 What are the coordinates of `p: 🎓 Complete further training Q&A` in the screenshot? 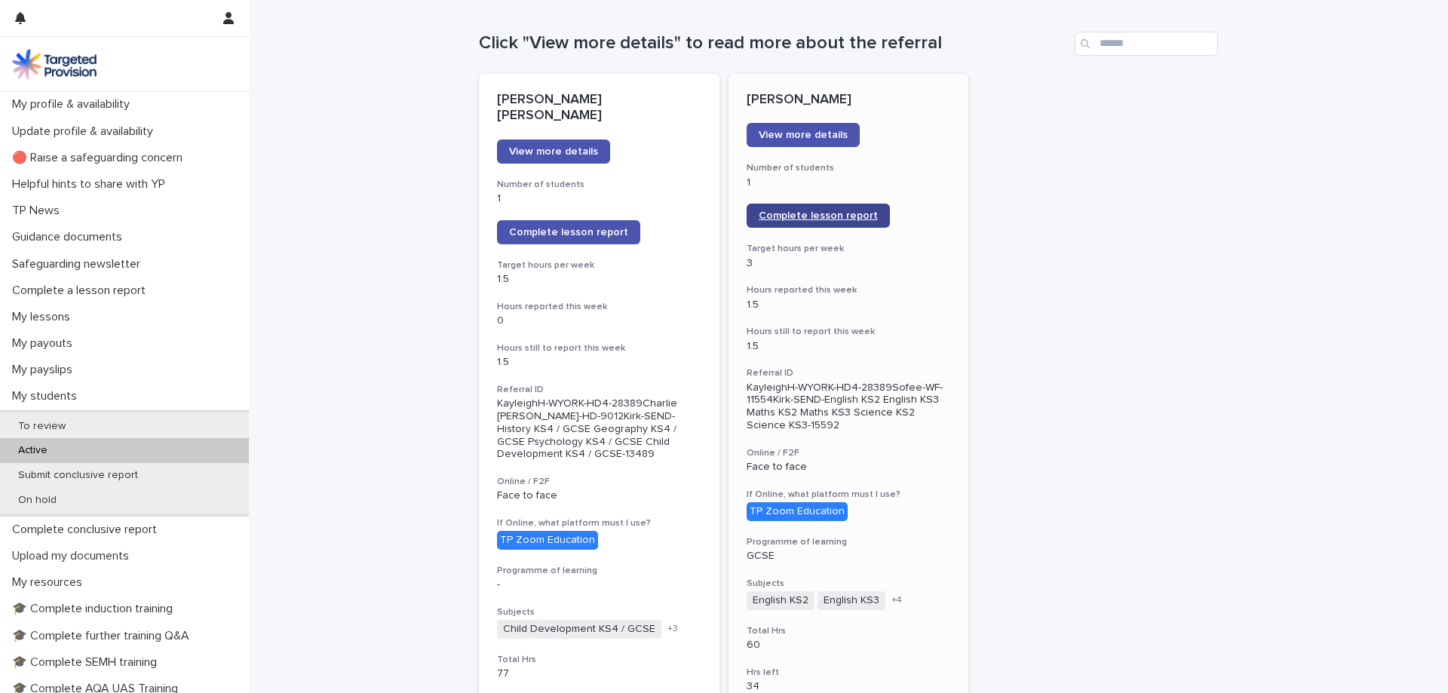 It's located at (103, 636).